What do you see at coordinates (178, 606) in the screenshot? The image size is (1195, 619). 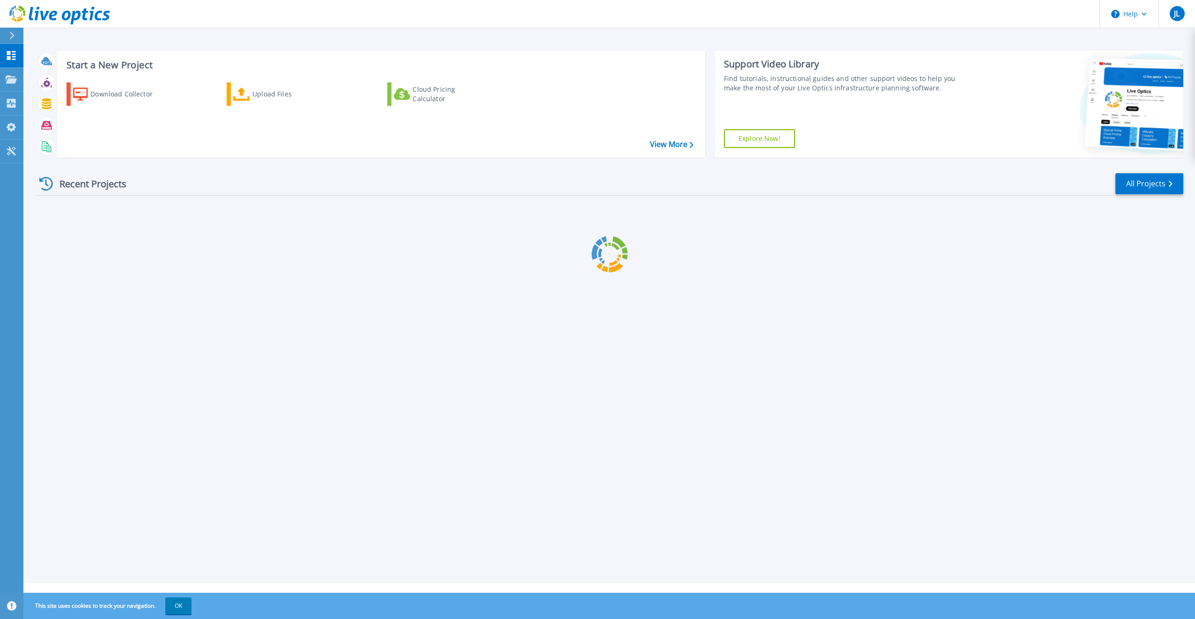 I see `button: OK` at bounding box center [178, 606].